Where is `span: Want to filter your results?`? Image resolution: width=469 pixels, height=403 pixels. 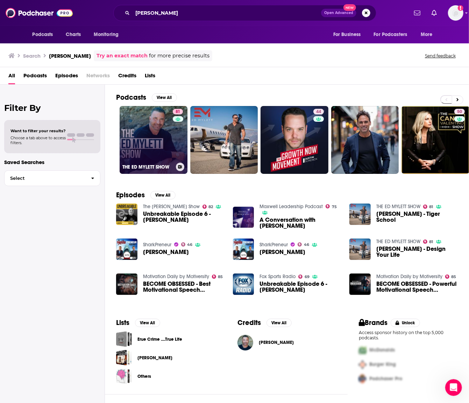
span: Want to filter your results? is located at coordinates (38, 131).